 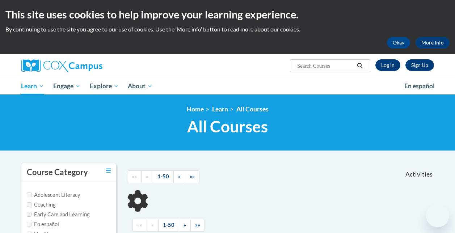 What do you see at coordinates (58, 215) in the screenshot?
I see `label: Early Care and Learning` at bounding box center [58, 215].